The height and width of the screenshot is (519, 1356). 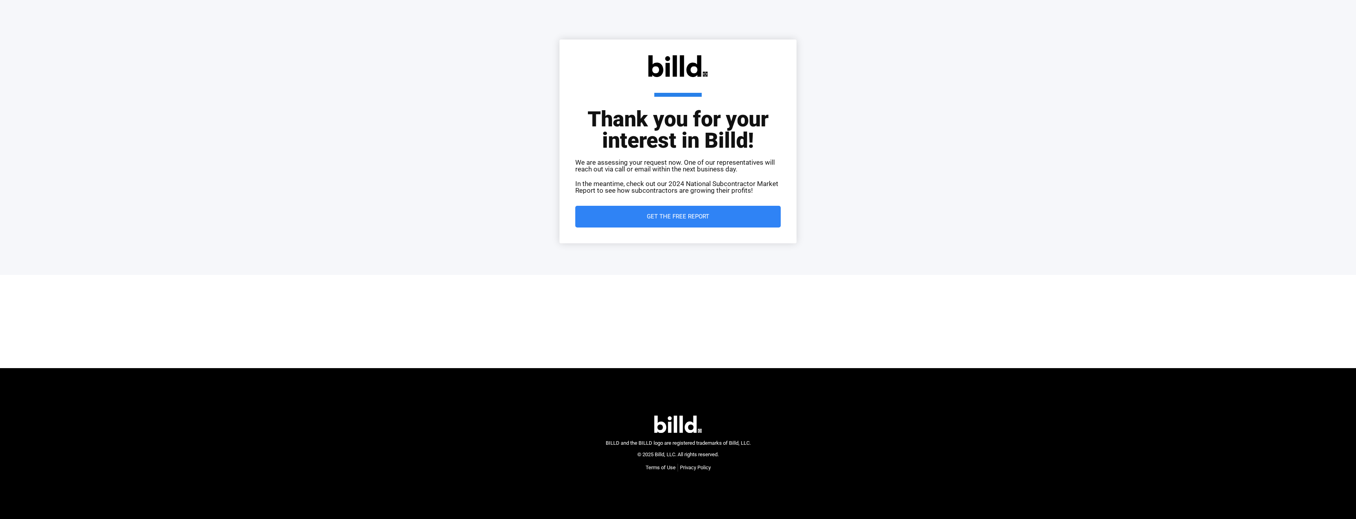 I want to click on a: Get the Free Report, so click(x=678, y=217).